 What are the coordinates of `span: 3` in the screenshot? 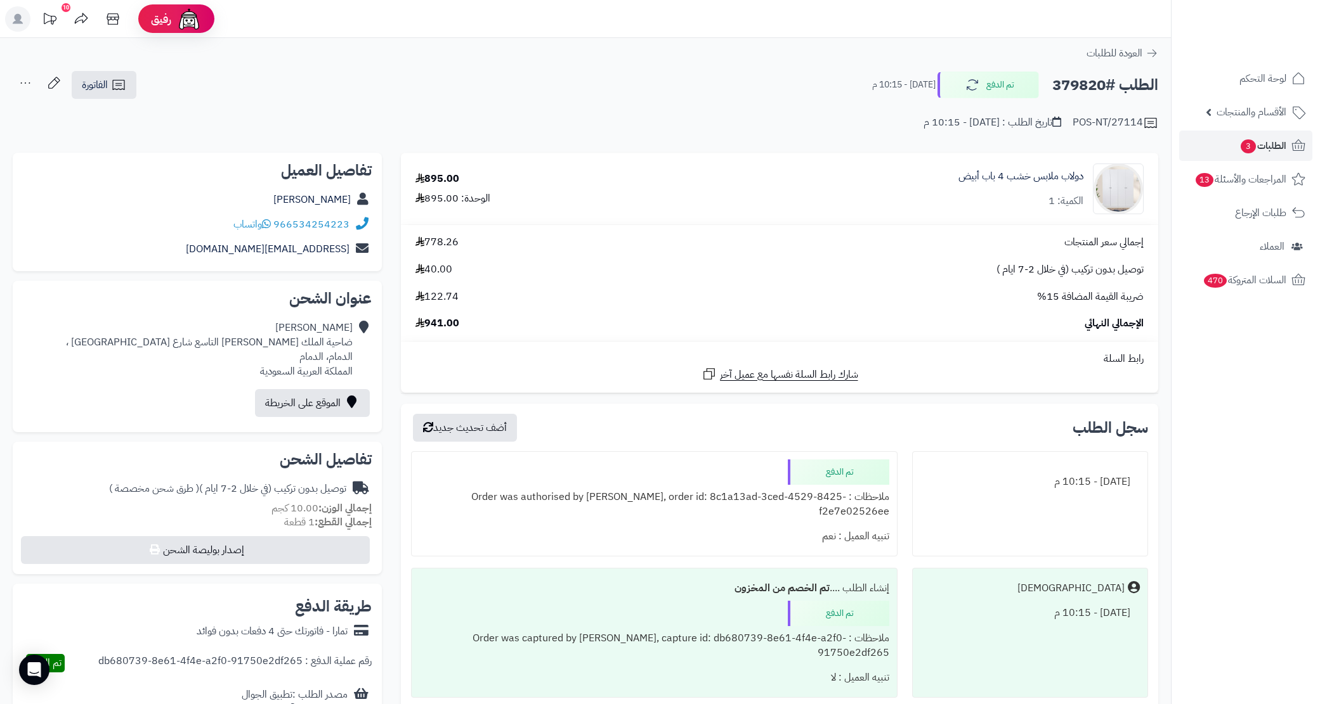 It's located at (1248, 146).